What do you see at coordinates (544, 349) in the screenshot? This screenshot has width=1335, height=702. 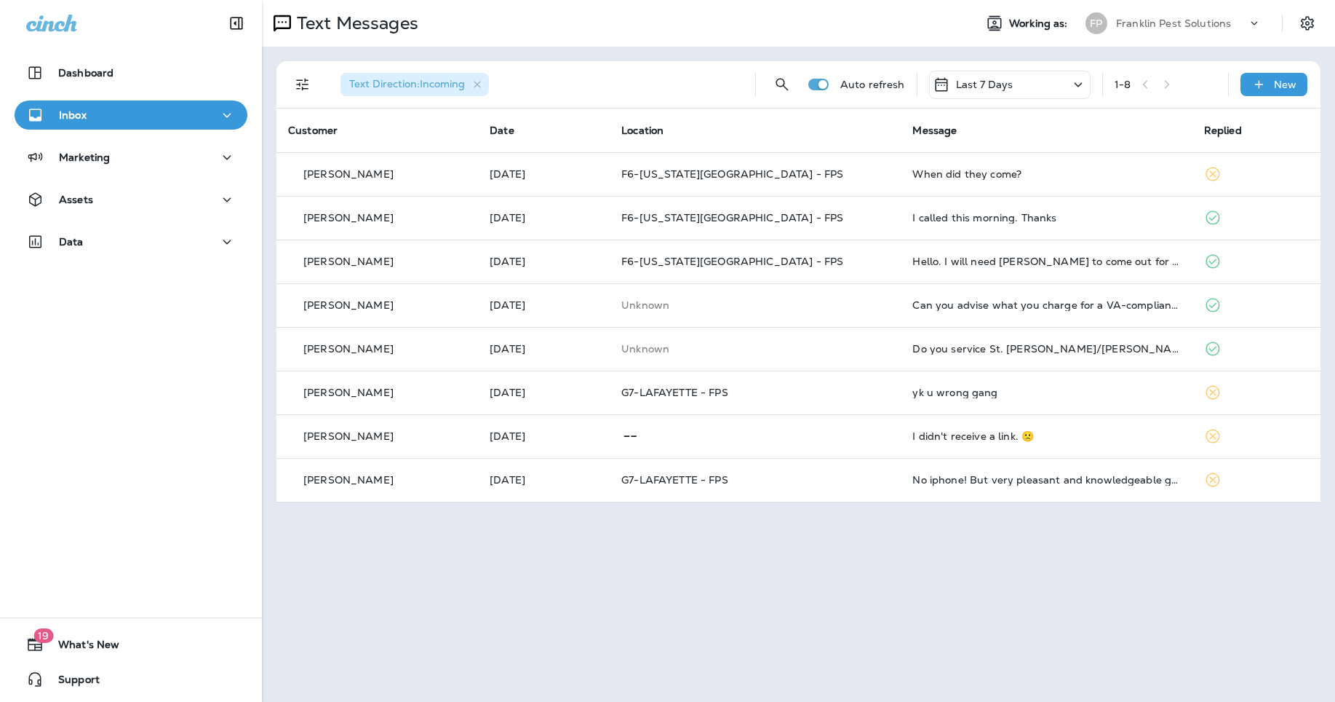 I see `p: Aug 18, 2025 09:52 AM` at bounding box center [544, 349].